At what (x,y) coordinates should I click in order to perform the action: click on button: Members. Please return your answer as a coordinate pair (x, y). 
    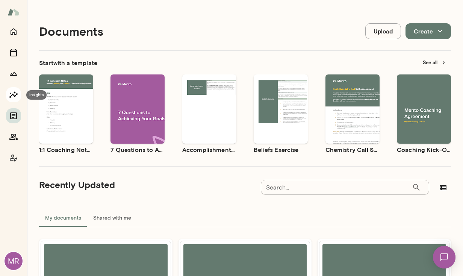
    Looking at the image, I should click on (14, 137).